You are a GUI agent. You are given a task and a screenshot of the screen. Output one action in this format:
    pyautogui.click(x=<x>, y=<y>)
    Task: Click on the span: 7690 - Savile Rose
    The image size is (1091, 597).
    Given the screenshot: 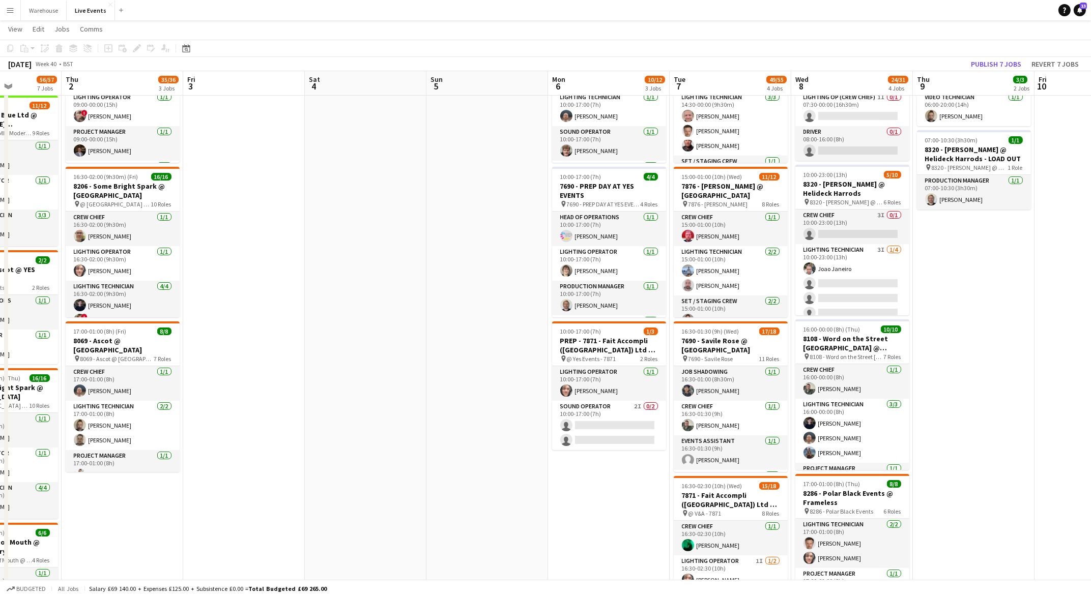 What is the action you would take?
    pyautogui.click(x=711, y=359)
    